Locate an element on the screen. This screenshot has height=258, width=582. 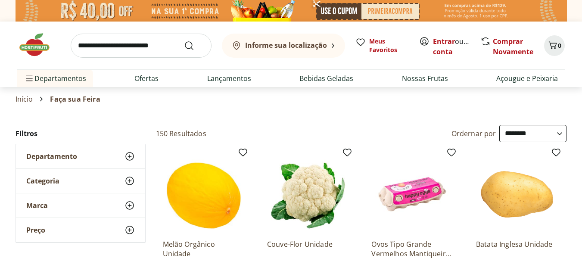
button: Departamento is located at coordinates (81, 156).